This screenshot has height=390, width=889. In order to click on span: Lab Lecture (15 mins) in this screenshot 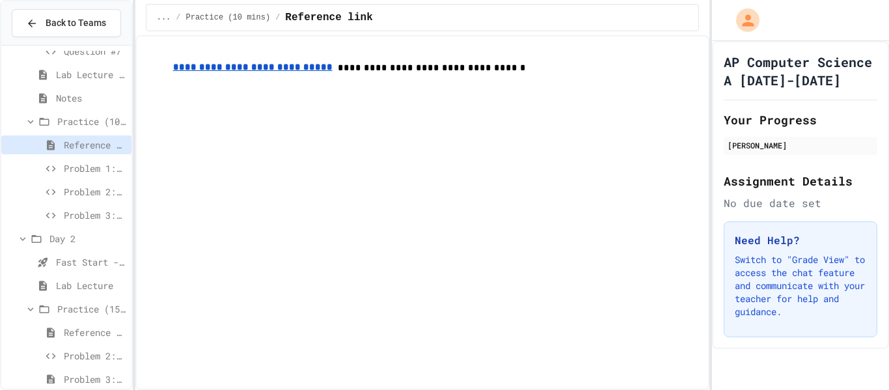, I will do `click(91, 74)`.